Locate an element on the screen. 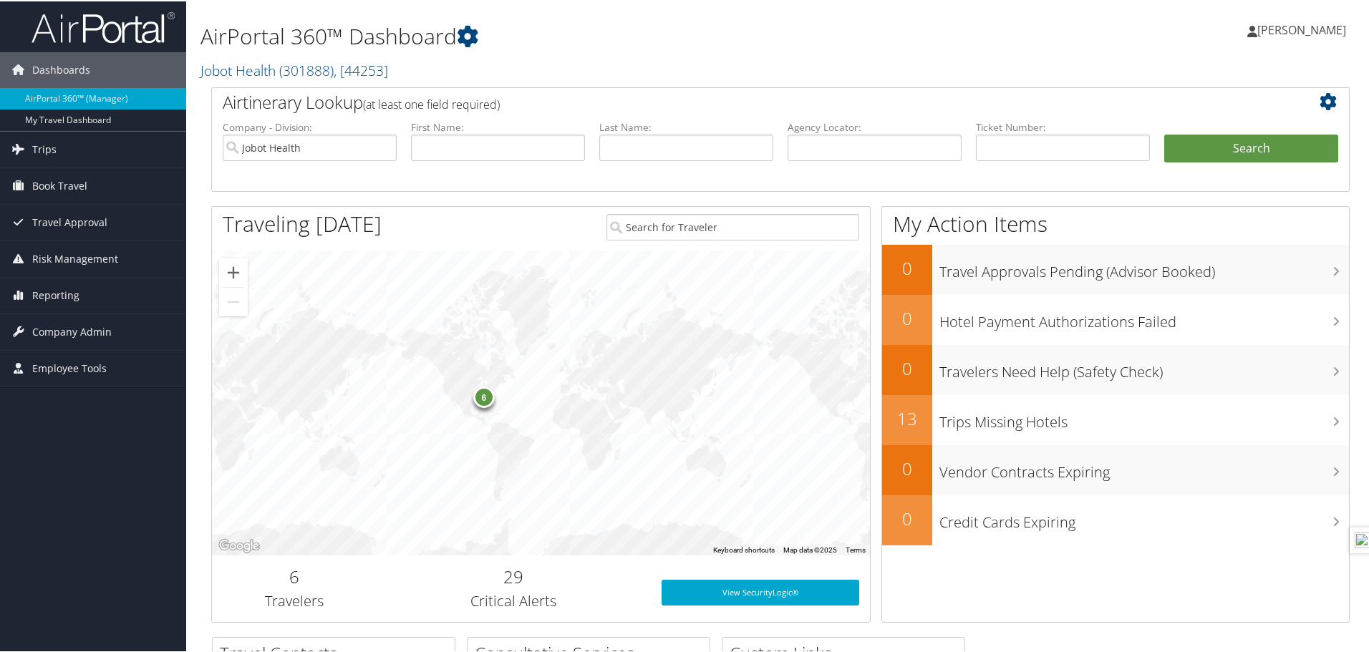 The image size is (1369, 652). a: 0Credit Cards Expiring is located at coordinates (1115, 519).